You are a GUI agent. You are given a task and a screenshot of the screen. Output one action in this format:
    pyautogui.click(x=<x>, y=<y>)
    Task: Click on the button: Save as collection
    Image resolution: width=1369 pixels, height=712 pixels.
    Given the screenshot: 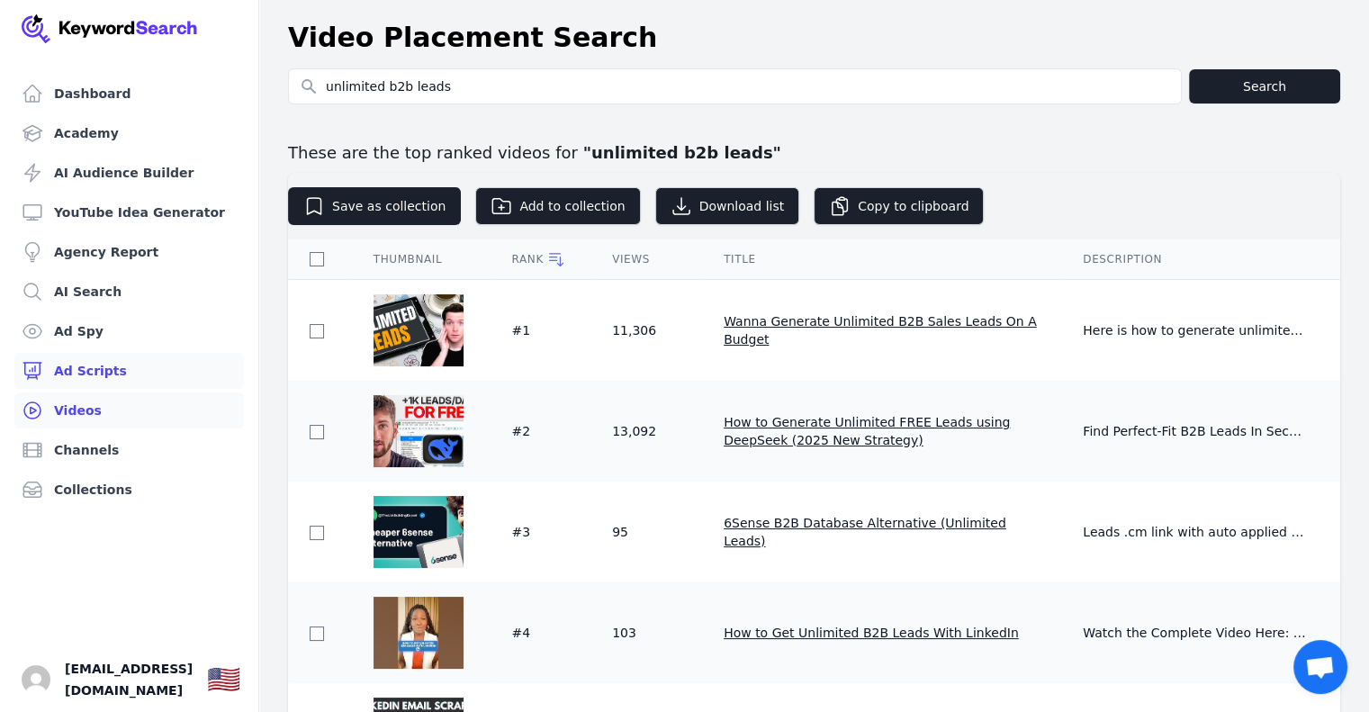 What is the action you would take?
    pyautogui.click(x=375, y=206)
    